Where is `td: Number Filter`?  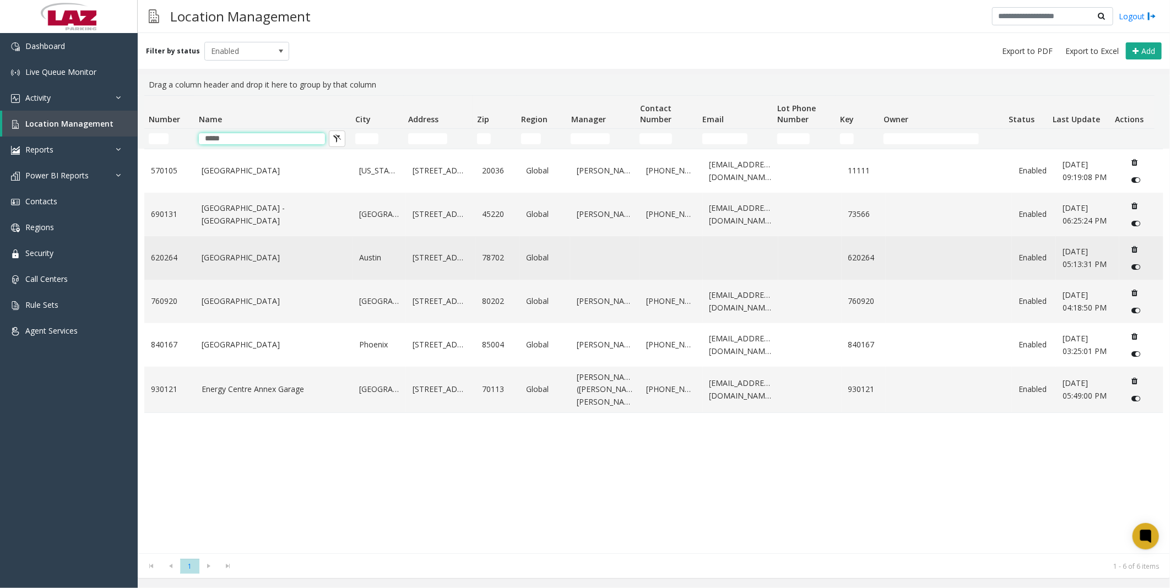 td: Number Filter is located at coordinates (169, 139).